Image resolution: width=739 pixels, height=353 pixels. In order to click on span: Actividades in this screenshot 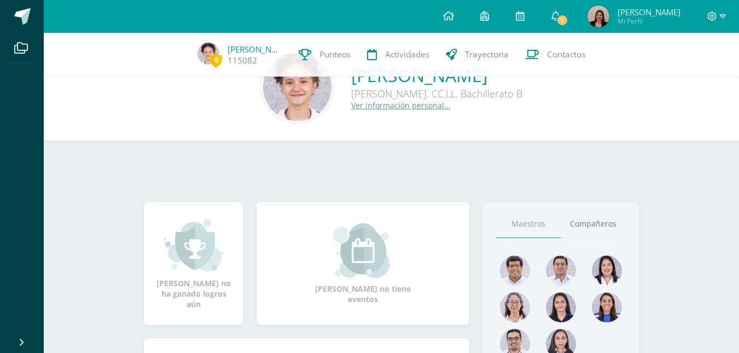, I will do `click(407, 54)`.